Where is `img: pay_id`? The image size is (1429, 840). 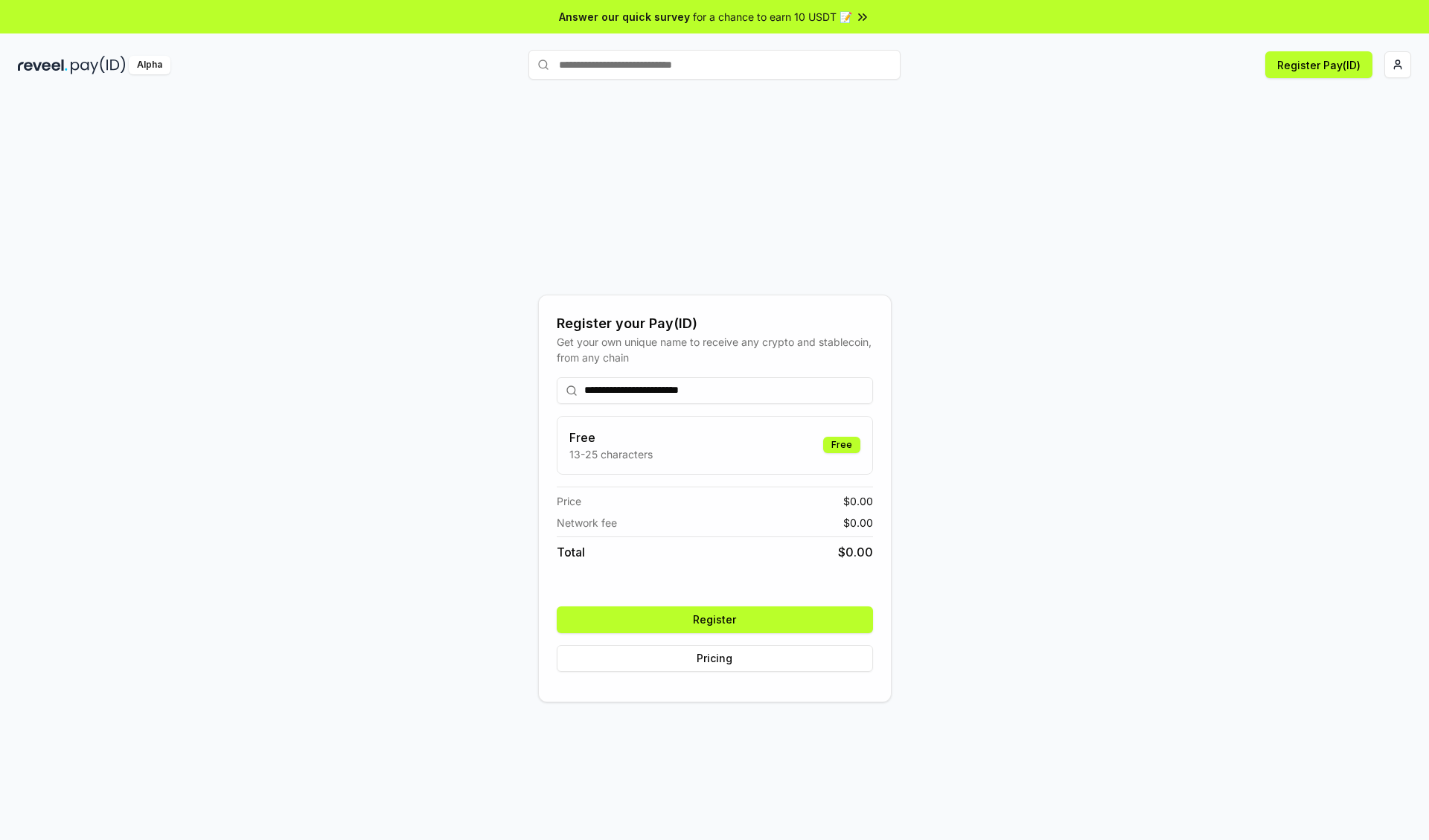
img: pay_id is located at coordinates (98, 64).